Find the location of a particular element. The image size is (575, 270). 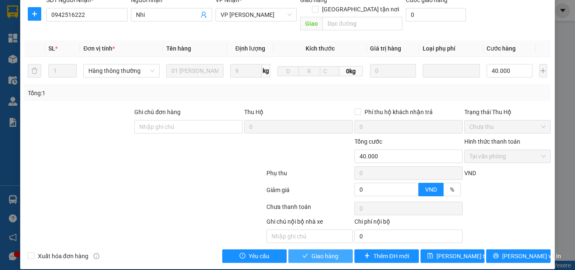

span: Chưa thu is located at coordinates (507, 127).